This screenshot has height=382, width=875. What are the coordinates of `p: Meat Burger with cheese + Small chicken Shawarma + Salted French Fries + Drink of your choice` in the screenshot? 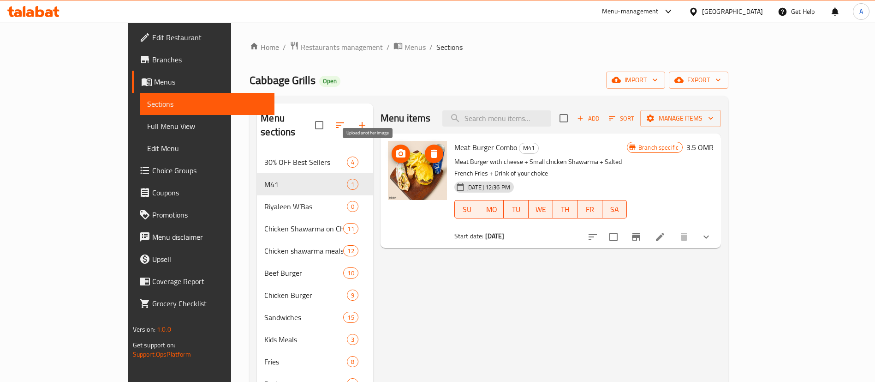 It's located at (541, 167).